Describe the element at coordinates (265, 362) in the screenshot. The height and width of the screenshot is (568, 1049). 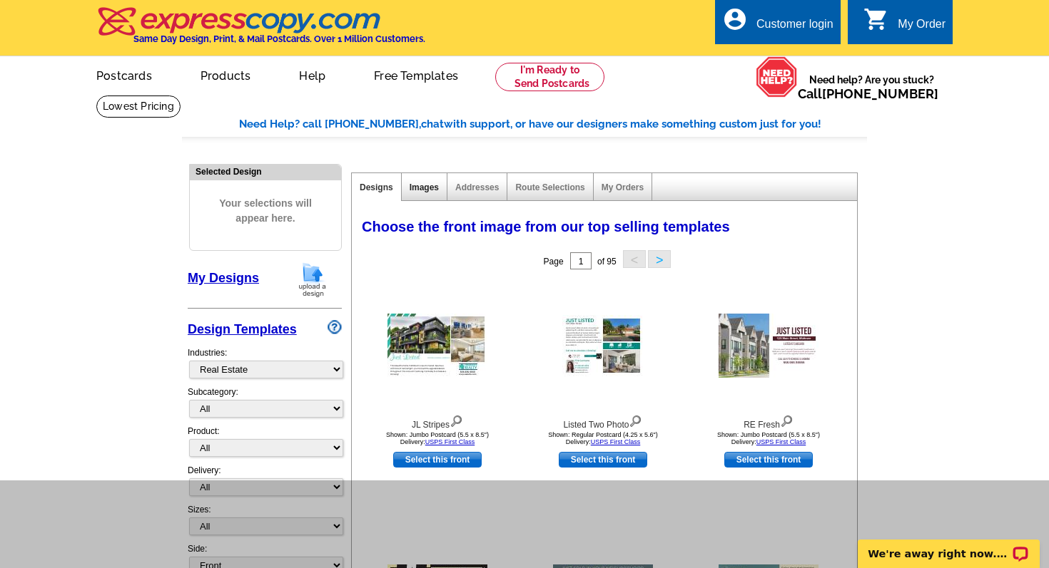
I see `div: Industries:` at that location.